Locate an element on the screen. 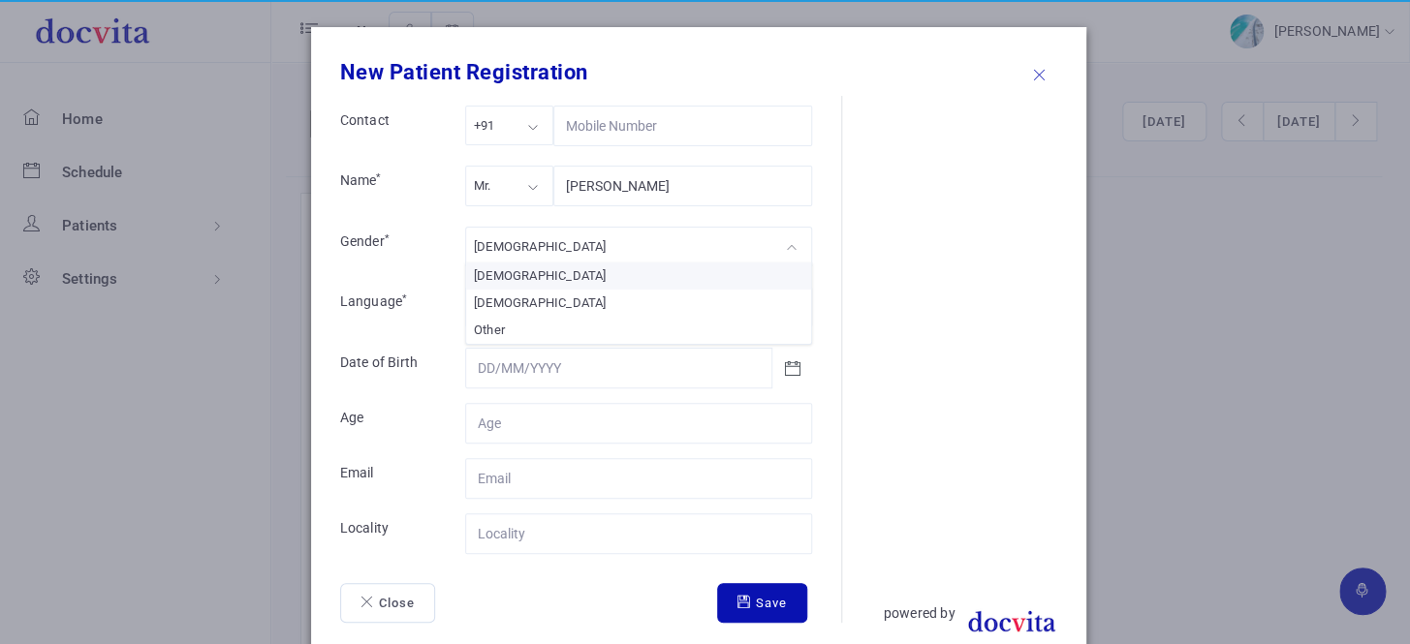 This screenshot has height=644, width=1410. label: Contact is located at coordinates (388, 127).